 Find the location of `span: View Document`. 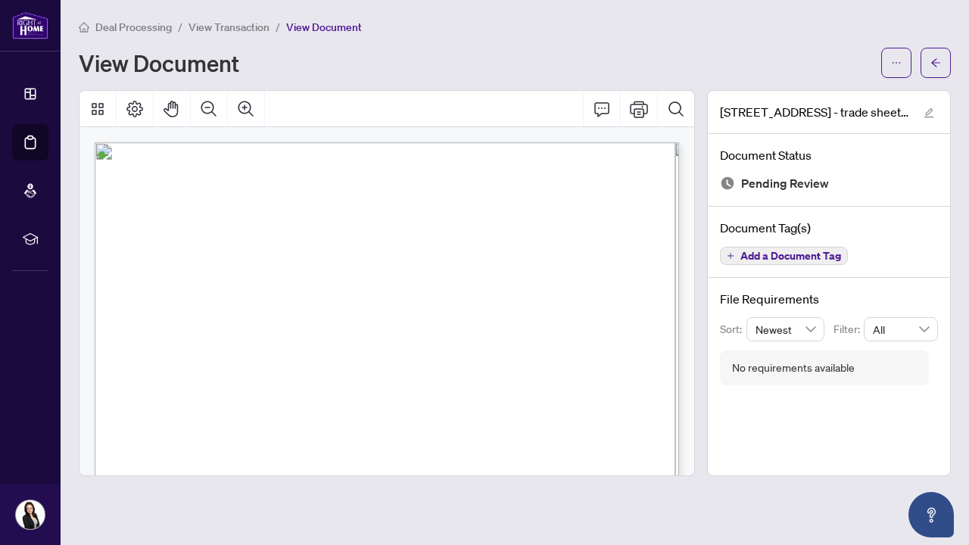

span: View Document is located at coordinates (324, 27).